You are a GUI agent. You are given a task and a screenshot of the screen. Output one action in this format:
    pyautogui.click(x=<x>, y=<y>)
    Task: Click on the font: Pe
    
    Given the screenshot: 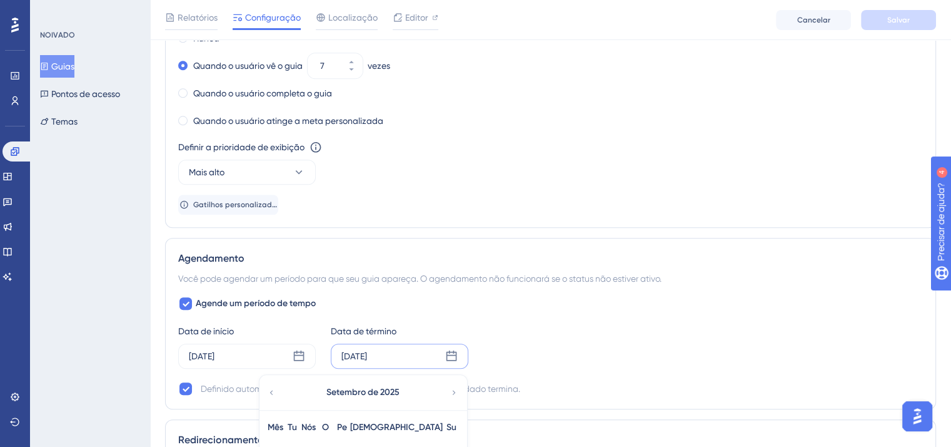 What is the action you would take?
    pyautogui.click(x=342, y=427)
    